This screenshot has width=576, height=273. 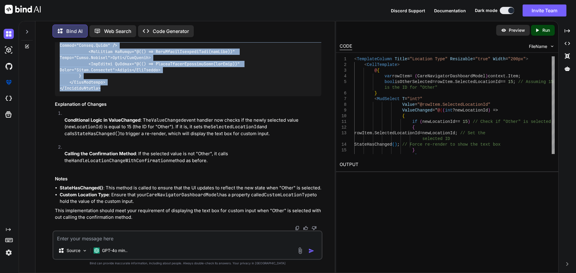 I want to click on div: 3, so click(x=343, y=71).